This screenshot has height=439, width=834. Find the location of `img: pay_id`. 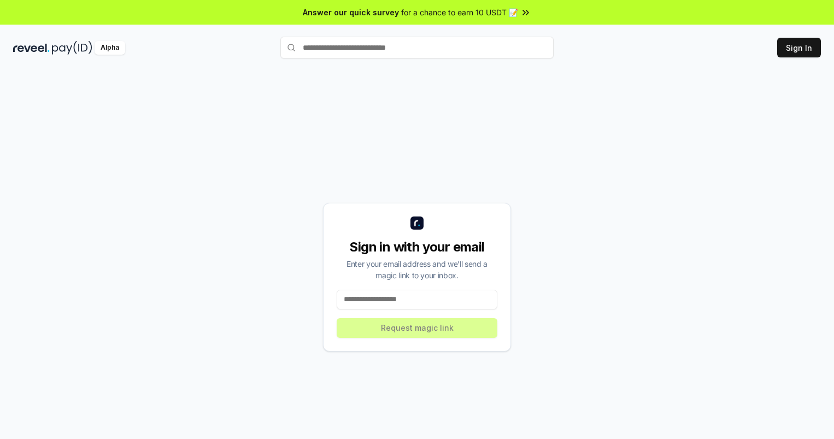

img: pay_id is located at coordinates (72, 48).